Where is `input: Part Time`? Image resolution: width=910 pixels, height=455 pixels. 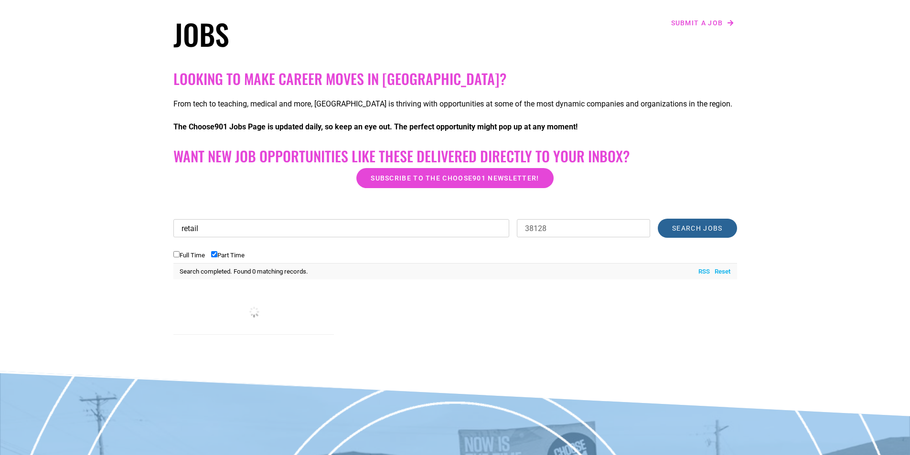
input: Part Time is located at coordinates (214, 254).